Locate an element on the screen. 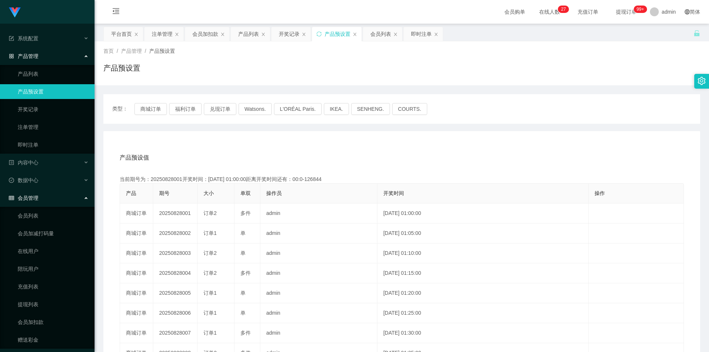 This screenshot has width=709, height=352. button: Watsons. is located at coordinates (255, 109).